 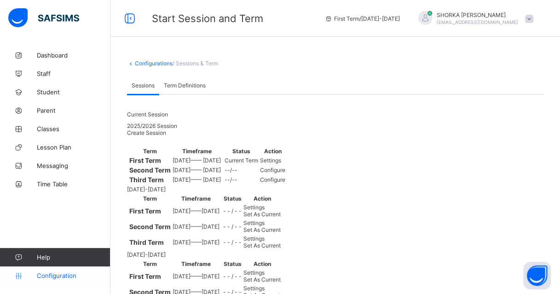 What do you see at coordinates (362, 18) in the screenshot?
I see `span: session/term information` at bounding box center [362, 18].